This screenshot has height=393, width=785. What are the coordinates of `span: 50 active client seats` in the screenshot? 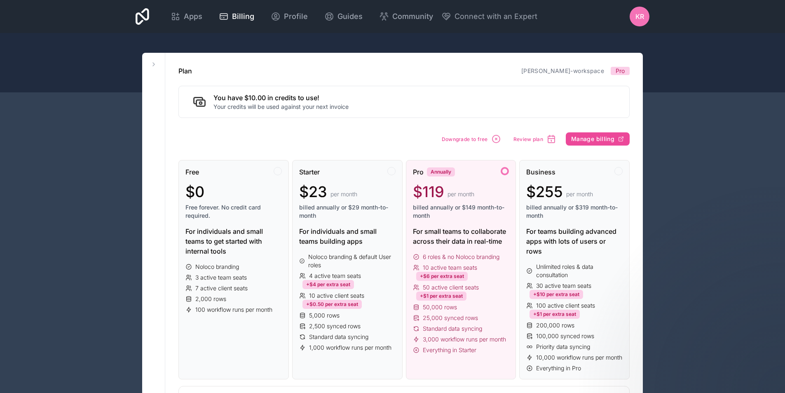 It's located at (451, 287).